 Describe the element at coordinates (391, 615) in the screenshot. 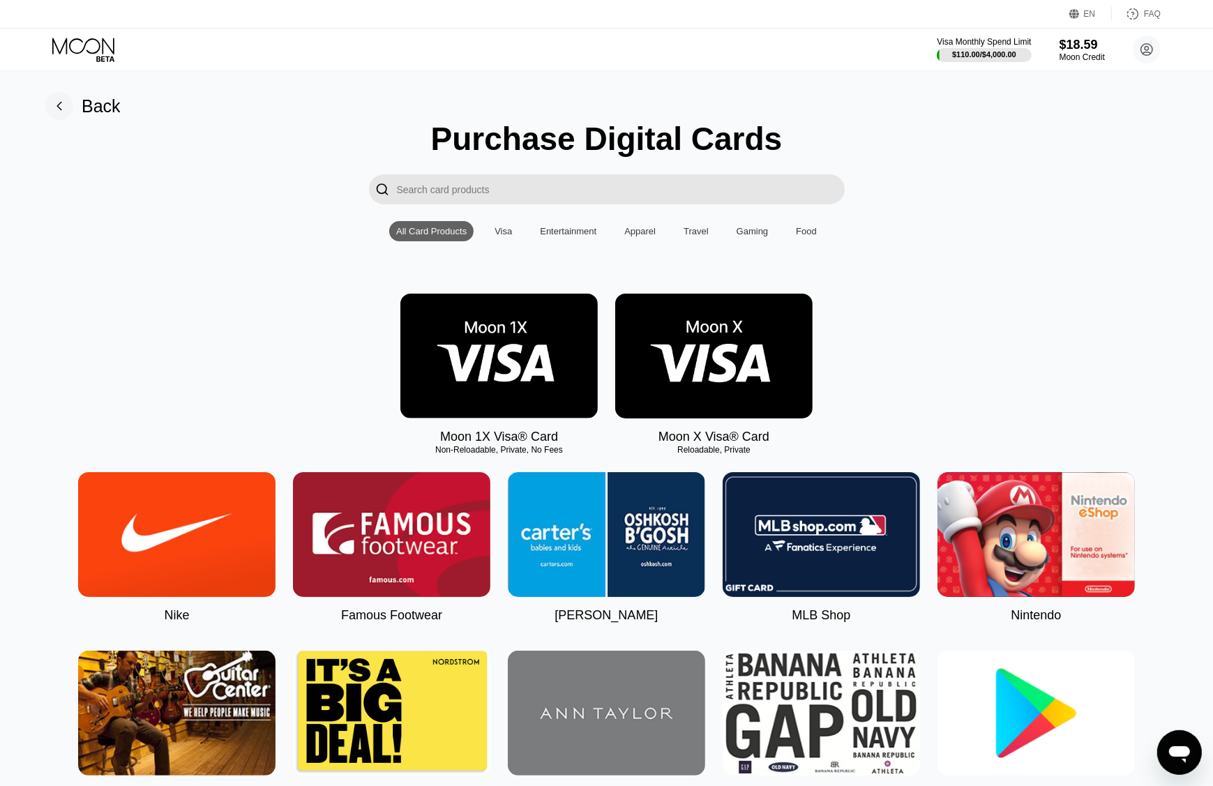

I see `div: Famous Footwear` at that location.